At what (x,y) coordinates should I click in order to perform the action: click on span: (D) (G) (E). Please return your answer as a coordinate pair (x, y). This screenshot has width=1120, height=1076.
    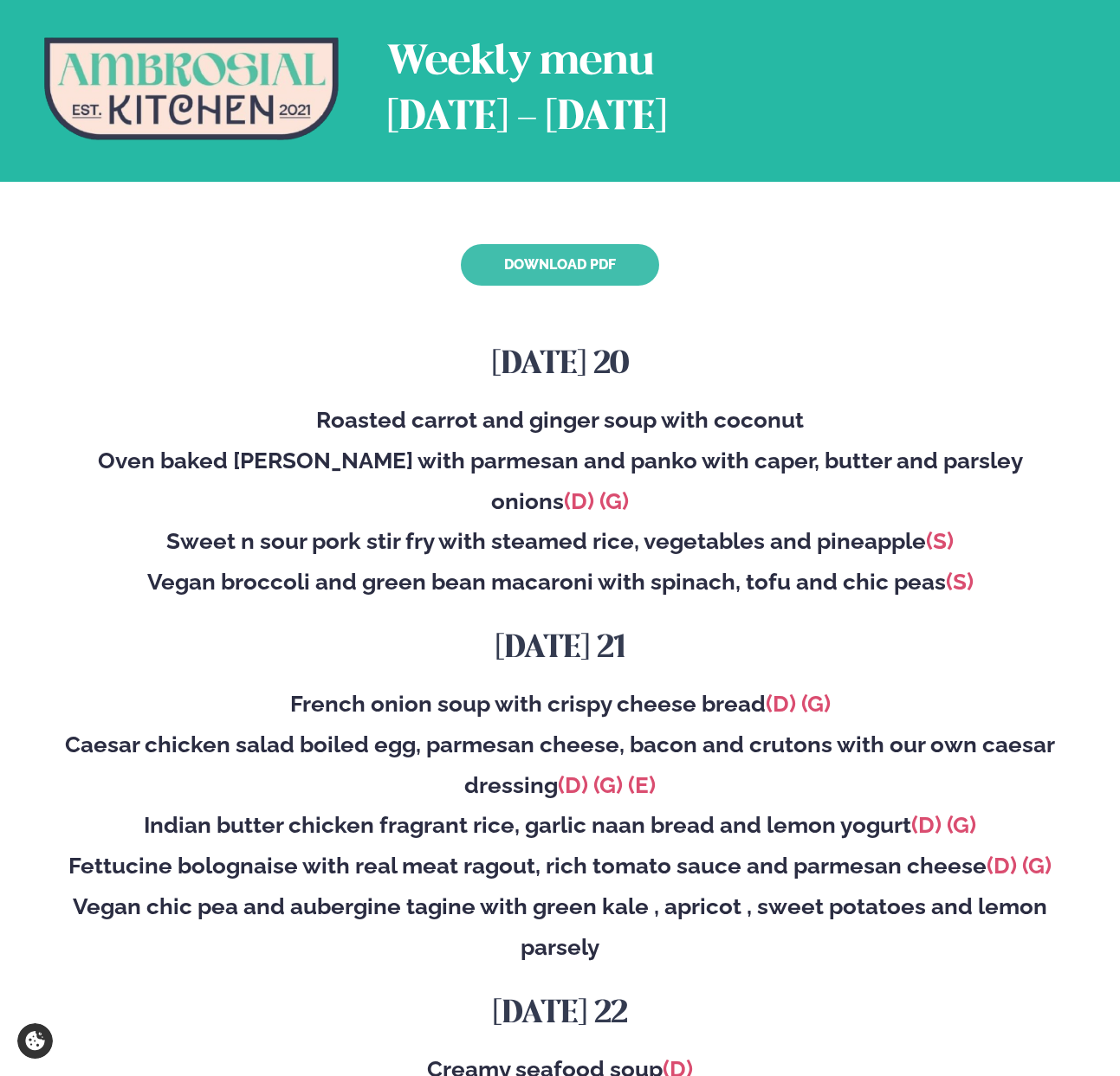
    Looking at the image, I should click on (606, 785).